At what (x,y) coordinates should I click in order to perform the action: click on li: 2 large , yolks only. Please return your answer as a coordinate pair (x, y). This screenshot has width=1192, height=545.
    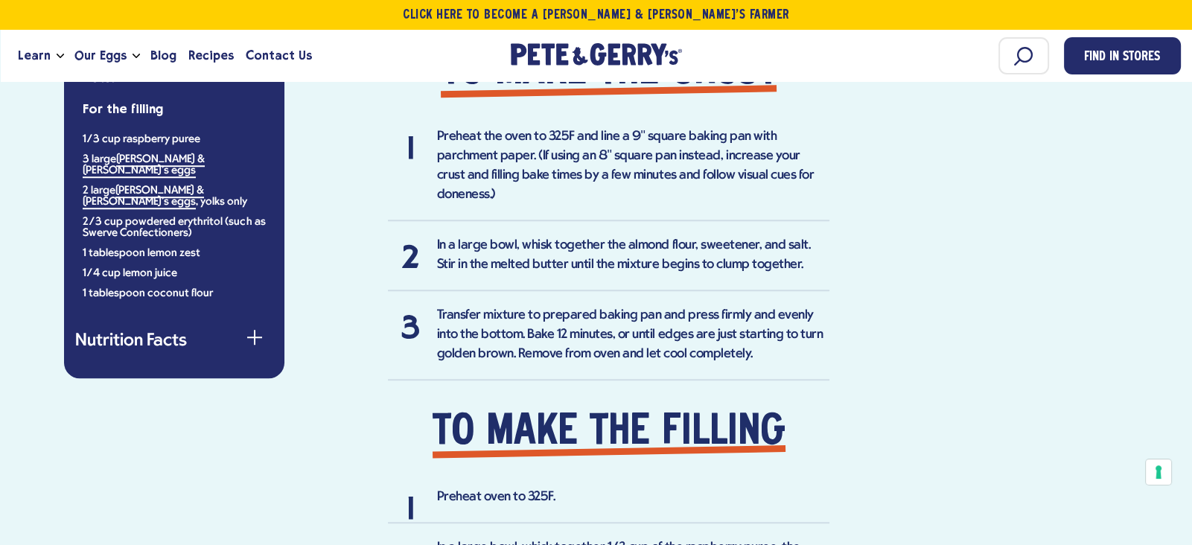
    Looking at the image, I should click on (174, 197).